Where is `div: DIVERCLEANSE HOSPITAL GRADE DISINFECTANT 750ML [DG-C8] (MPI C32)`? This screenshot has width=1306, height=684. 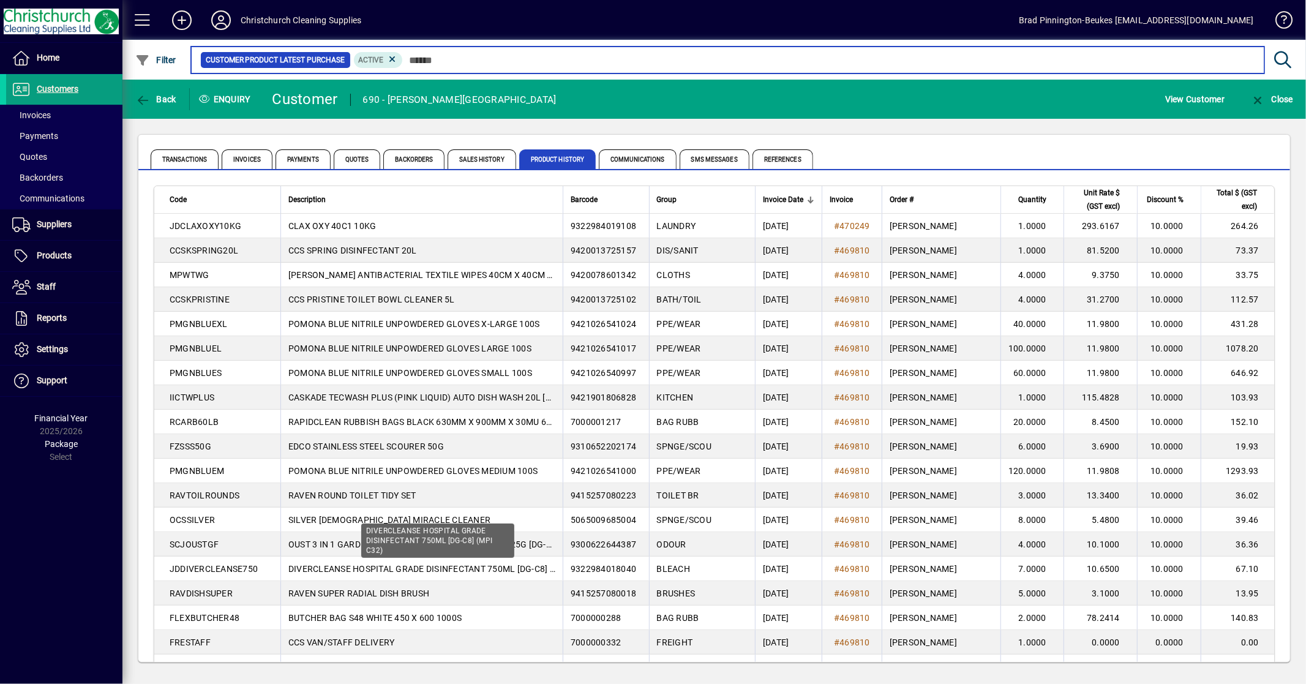
div: DIVERCLEANSE HOSPITAL GRADE DISINFECTANT 750ML [DG-C8] (MPI C32) is located at coordinates (438, 541).